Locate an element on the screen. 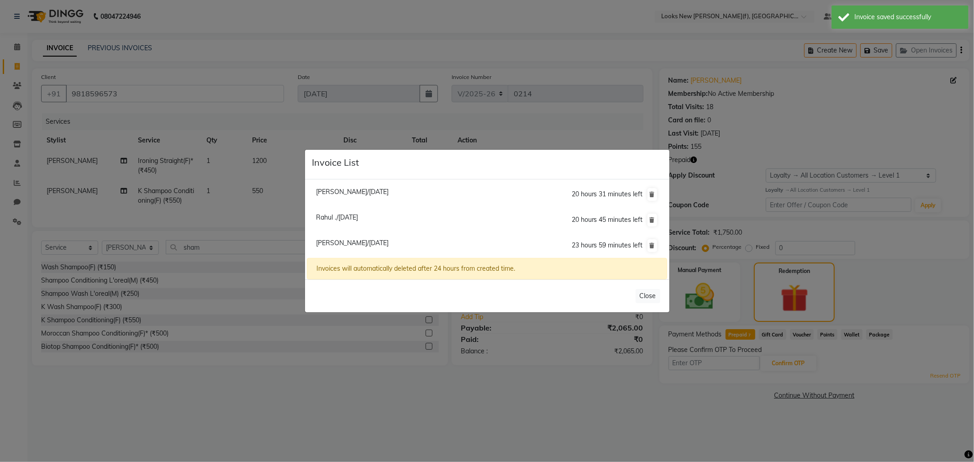  h5: Invoice List is located at coordinates (336, 163).